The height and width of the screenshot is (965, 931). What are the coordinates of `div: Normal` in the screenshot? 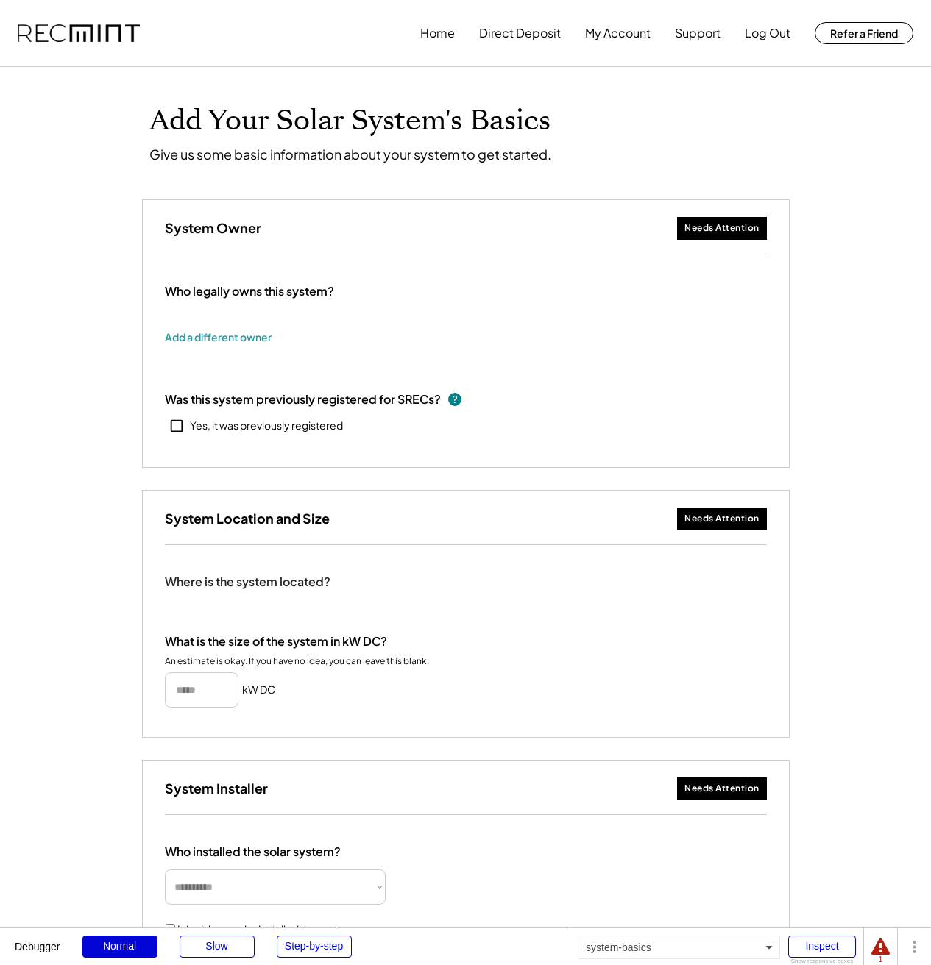 It's located at (120, 947).